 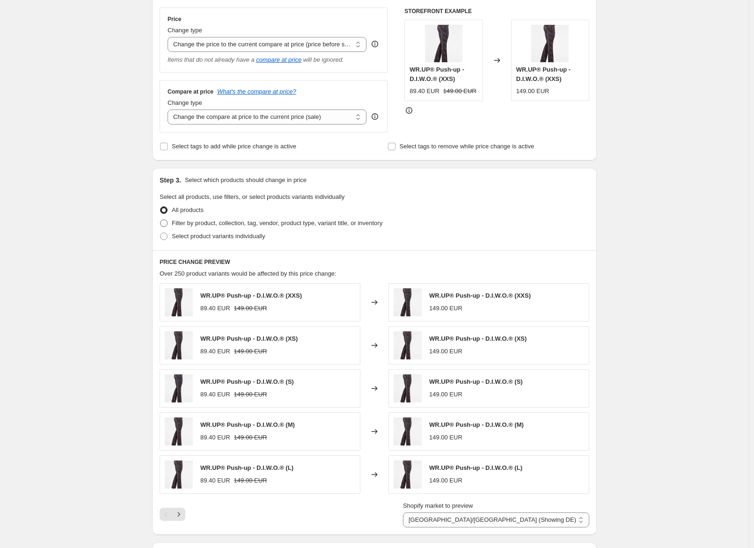 What do you see at coordinates (438, 506) in the screenshot?
I see `span: Shopify market to preview` at bounding box center [438, 506].